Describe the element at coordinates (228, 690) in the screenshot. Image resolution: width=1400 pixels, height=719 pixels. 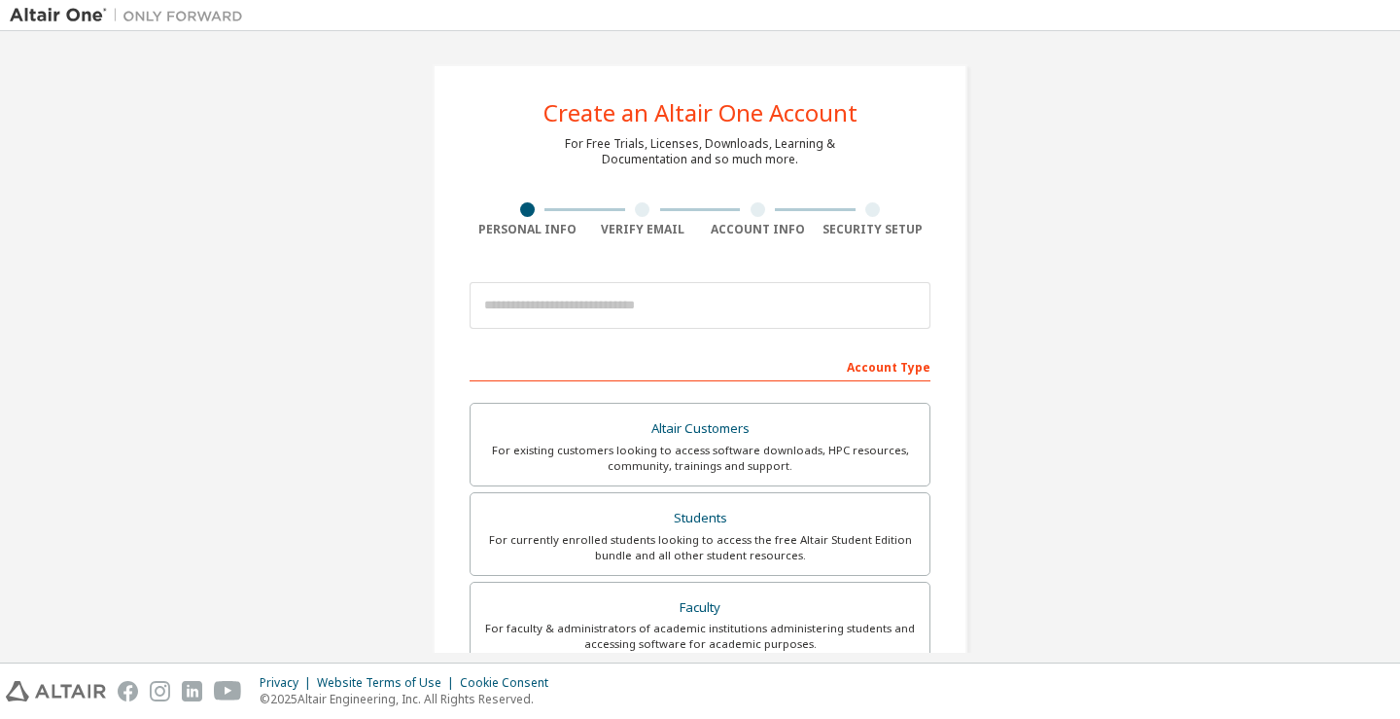
I see `img: youtube.svg` at that location.